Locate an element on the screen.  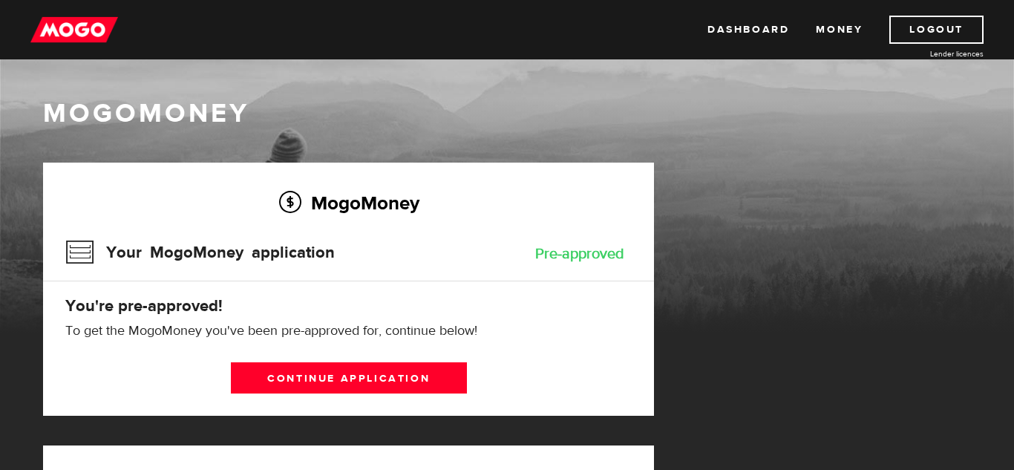
h2: MogoMoney is located at coordinates (348, 203).